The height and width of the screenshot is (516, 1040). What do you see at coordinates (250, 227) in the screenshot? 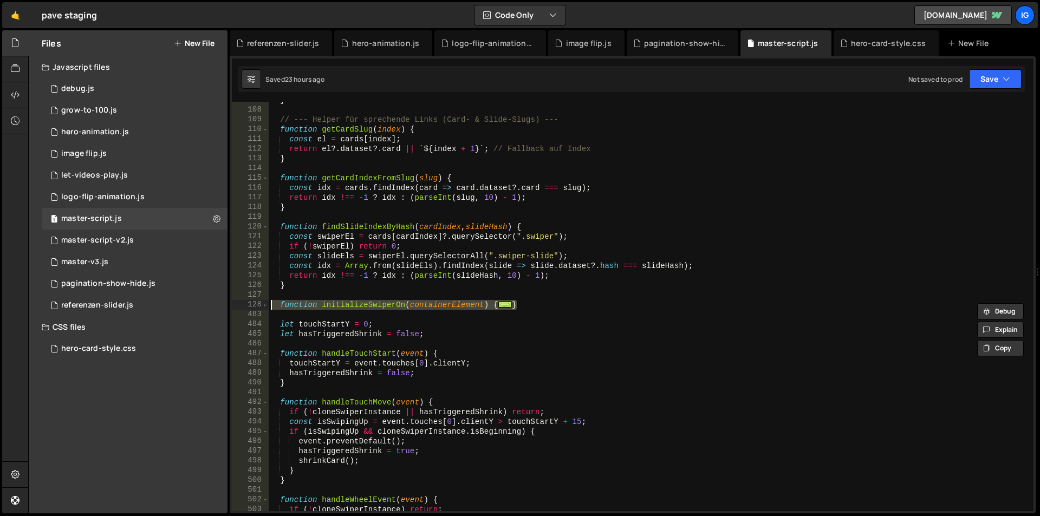
I see `div: 120` at bounding box center [250, 227].